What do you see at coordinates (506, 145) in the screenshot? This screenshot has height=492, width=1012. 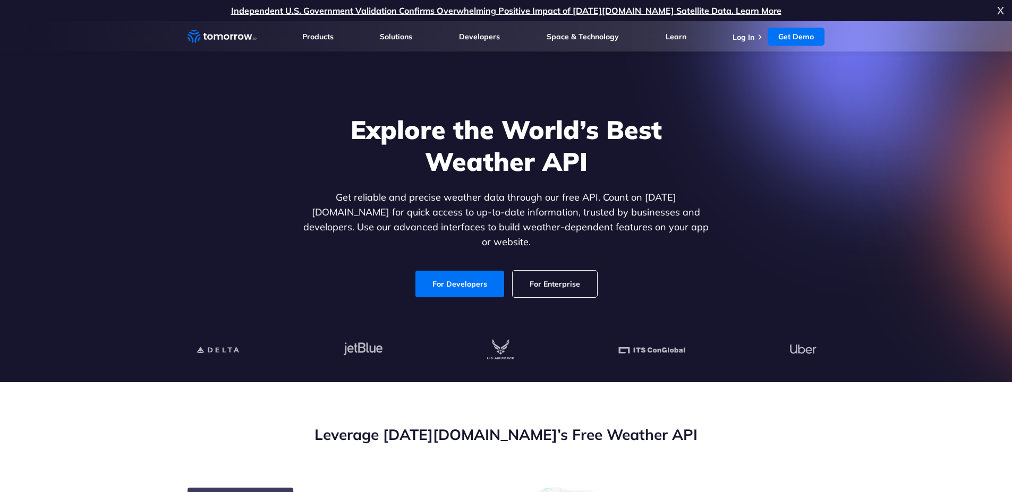 I see `h1: Explore the World’s Best Weather API` at bounding box center [506, 145].